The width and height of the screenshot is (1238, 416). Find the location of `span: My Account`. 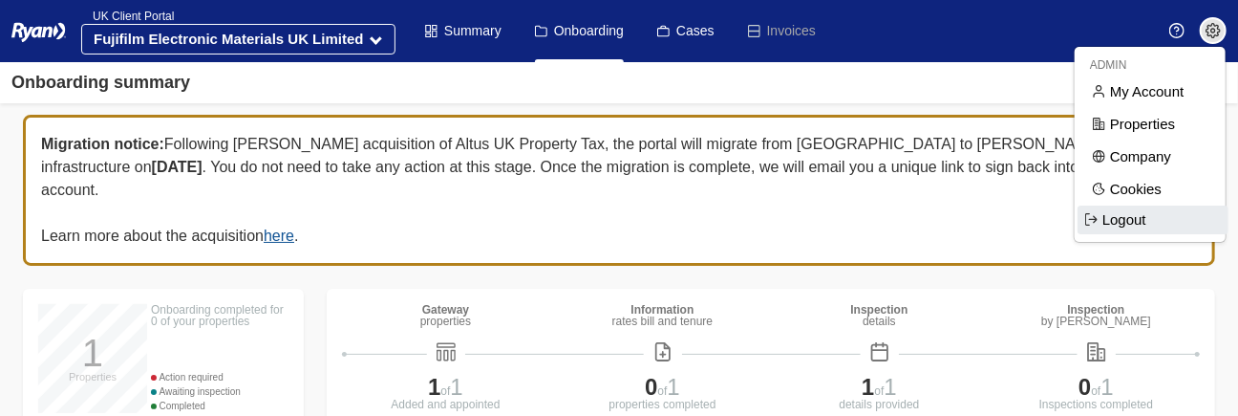

span: My Account is located at coordinates (1153, 92).